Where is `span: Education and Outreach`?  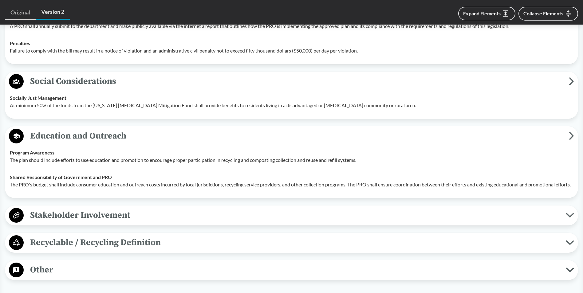
span: Education and Outreach is located at coordinates (296, 136).